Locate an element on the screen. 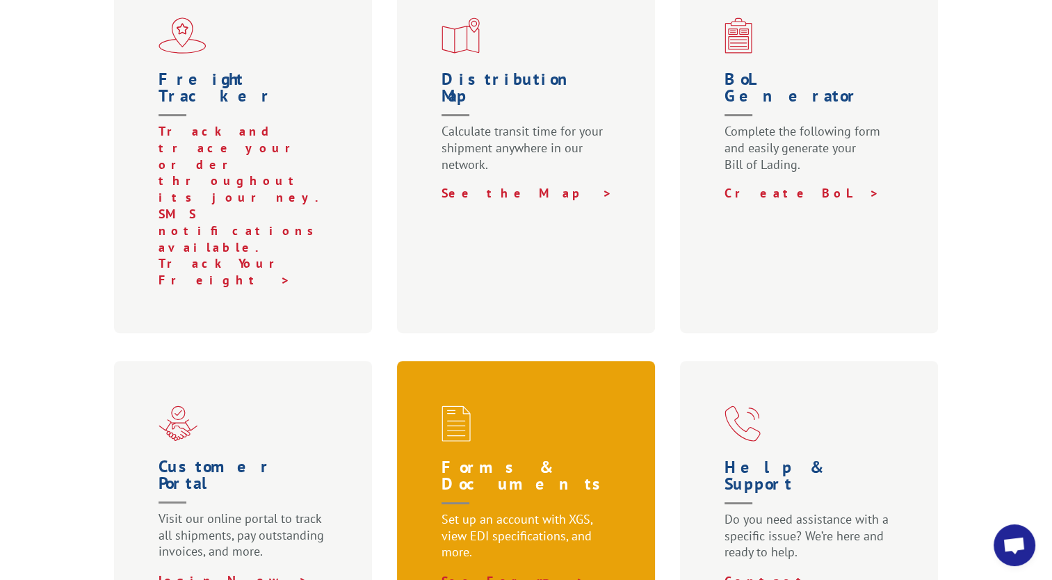 This screenshot has height=580, width=1052. a: Freight Tracker Track and trace your order throughout its journey. SMS notifications available. is located at coordinates (246, 163).